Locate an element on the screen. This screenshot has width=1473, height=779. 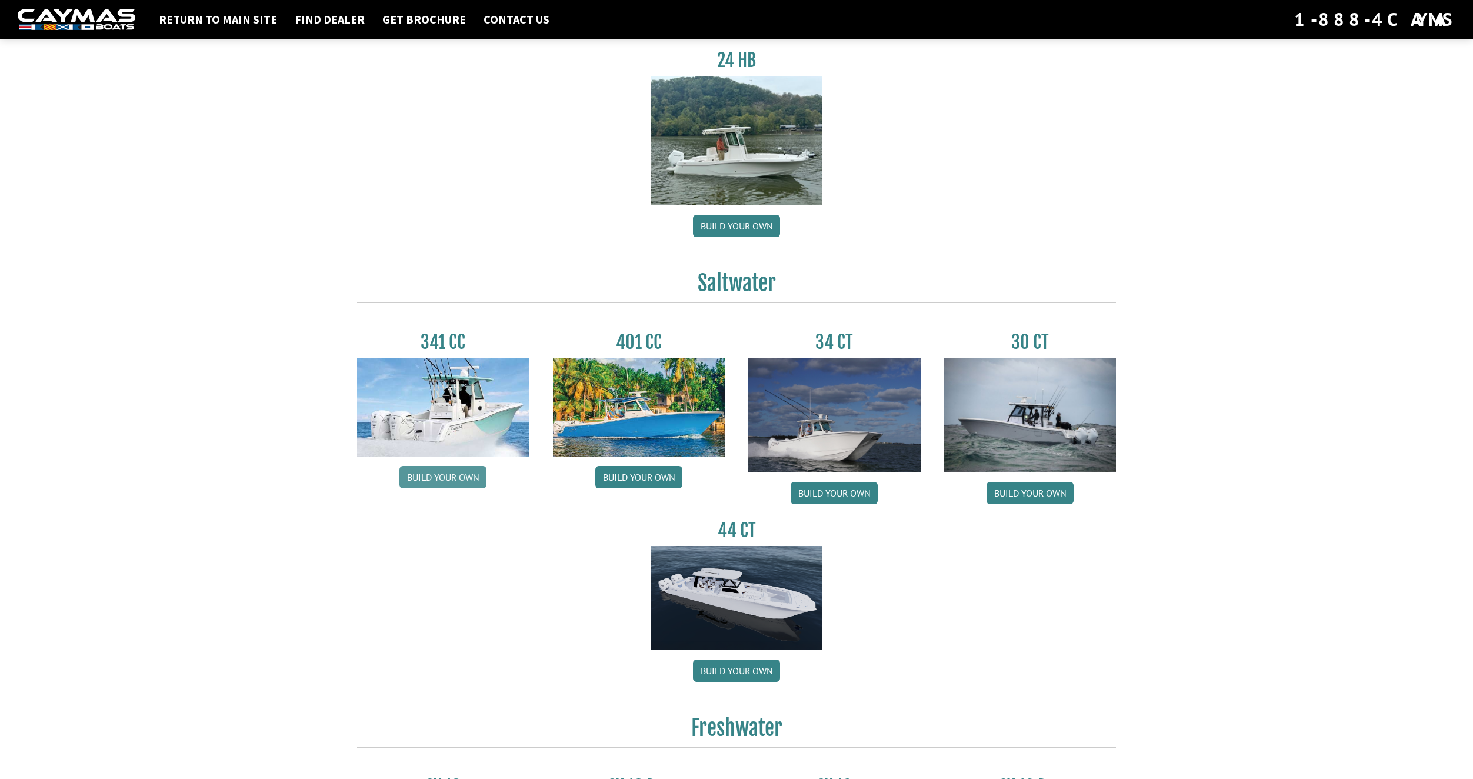
h3: 44 CT is located at coordinates (737, 530).